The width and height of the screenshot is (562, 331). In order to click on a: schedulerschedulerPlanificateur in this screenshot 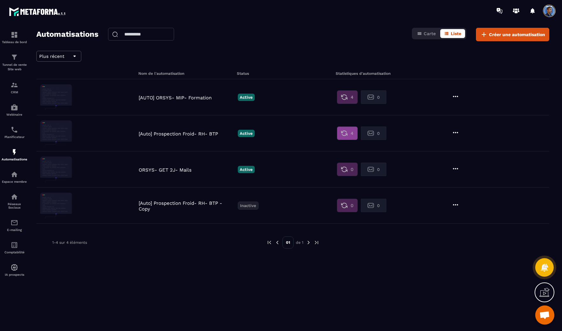, I will do `click(14, 132)`.